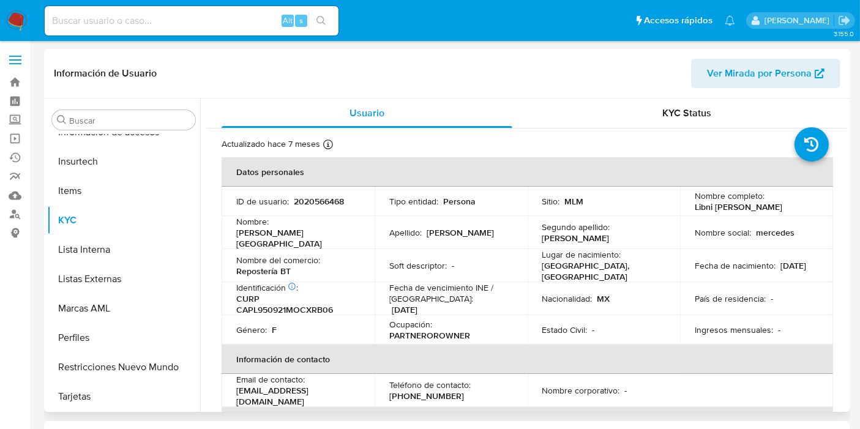 This screenshot has width=860, height=429. Describe the element at coordinates (798, 20) in the screenshot. I see `p: marianathalie.grajeda@mercadolibre.com.mx` at that location.